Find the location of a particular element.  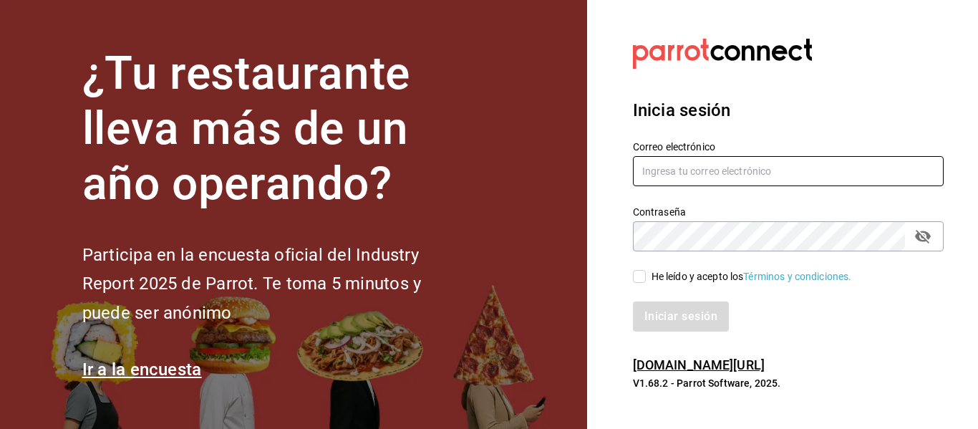

label: Correo electrónico is located at coordinates (788, 147).